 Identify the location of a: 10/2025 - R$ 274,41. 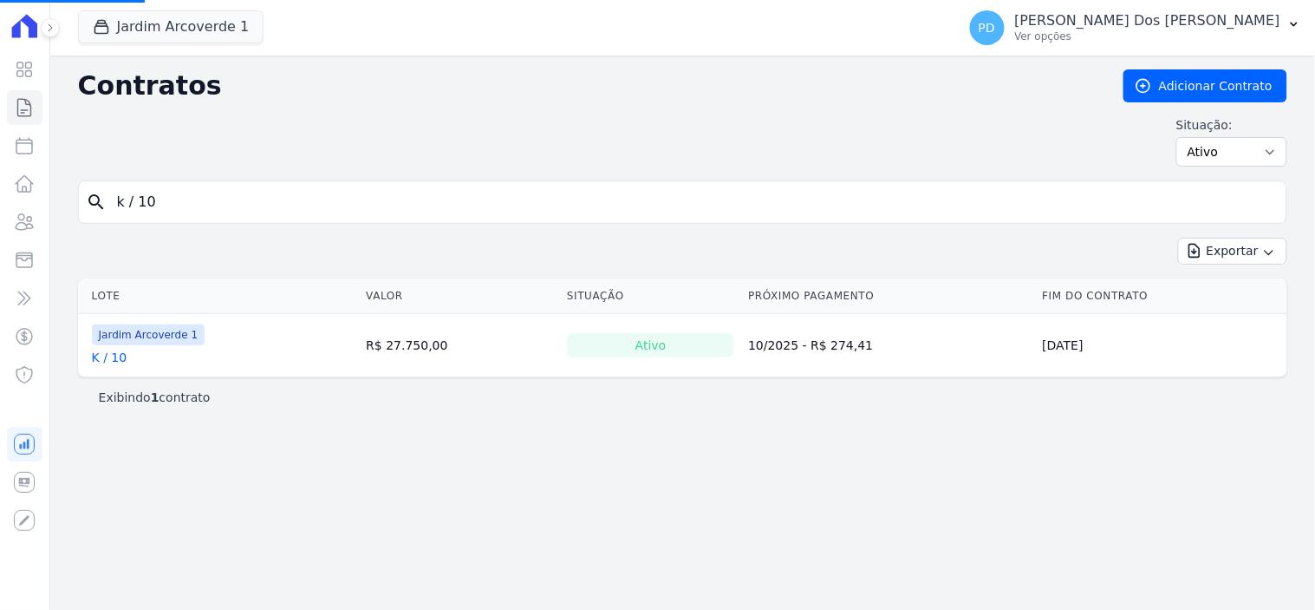
(811, 345).